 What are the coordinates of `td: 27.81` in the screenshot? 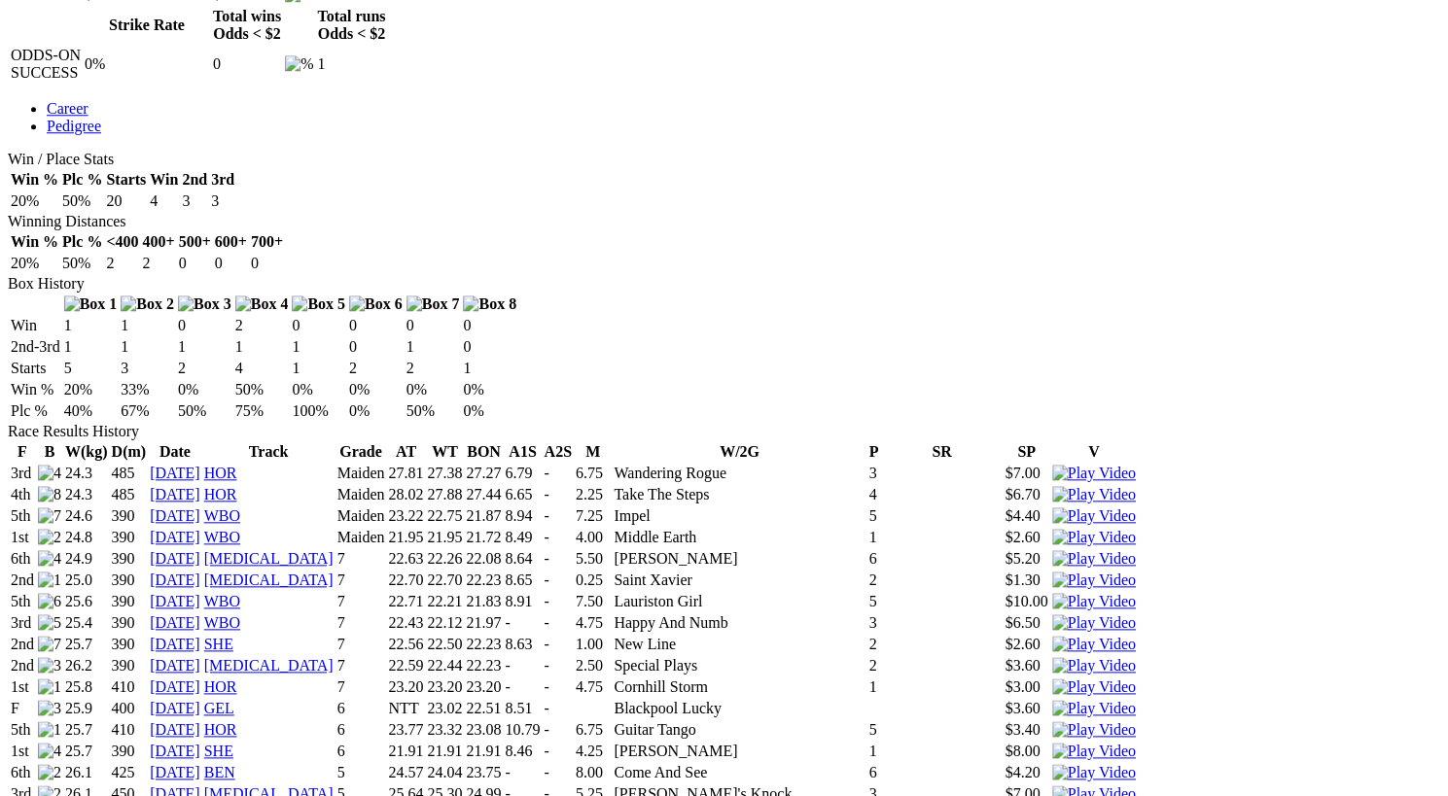 It's located at (405, 474).